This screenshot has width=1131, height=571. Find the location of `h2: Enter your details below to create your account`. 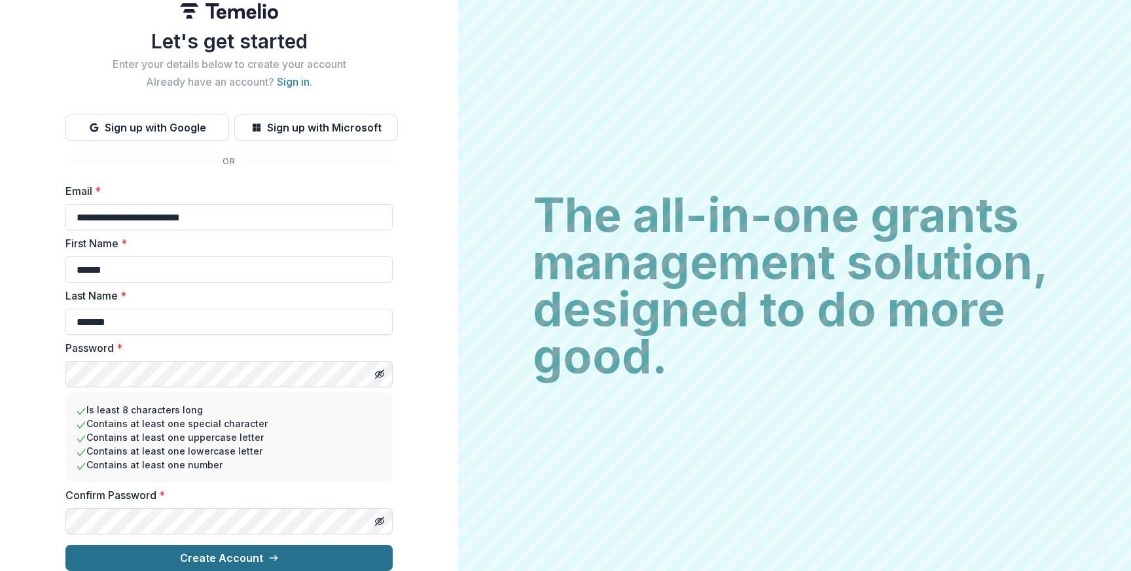

h2: Enter your details below to create your account is located at coordinates (229, 64).